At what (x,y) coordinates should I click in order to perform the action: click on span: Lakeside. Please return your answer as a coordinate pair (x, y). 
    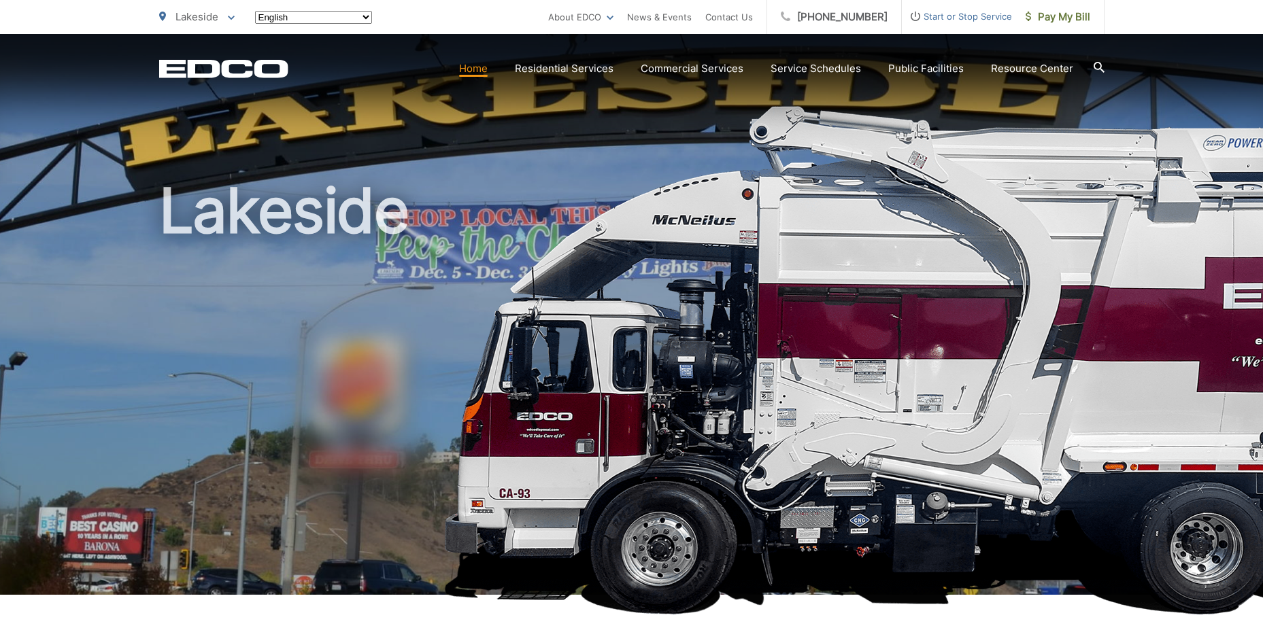
    Looking at the image, I should click on (196, 16).